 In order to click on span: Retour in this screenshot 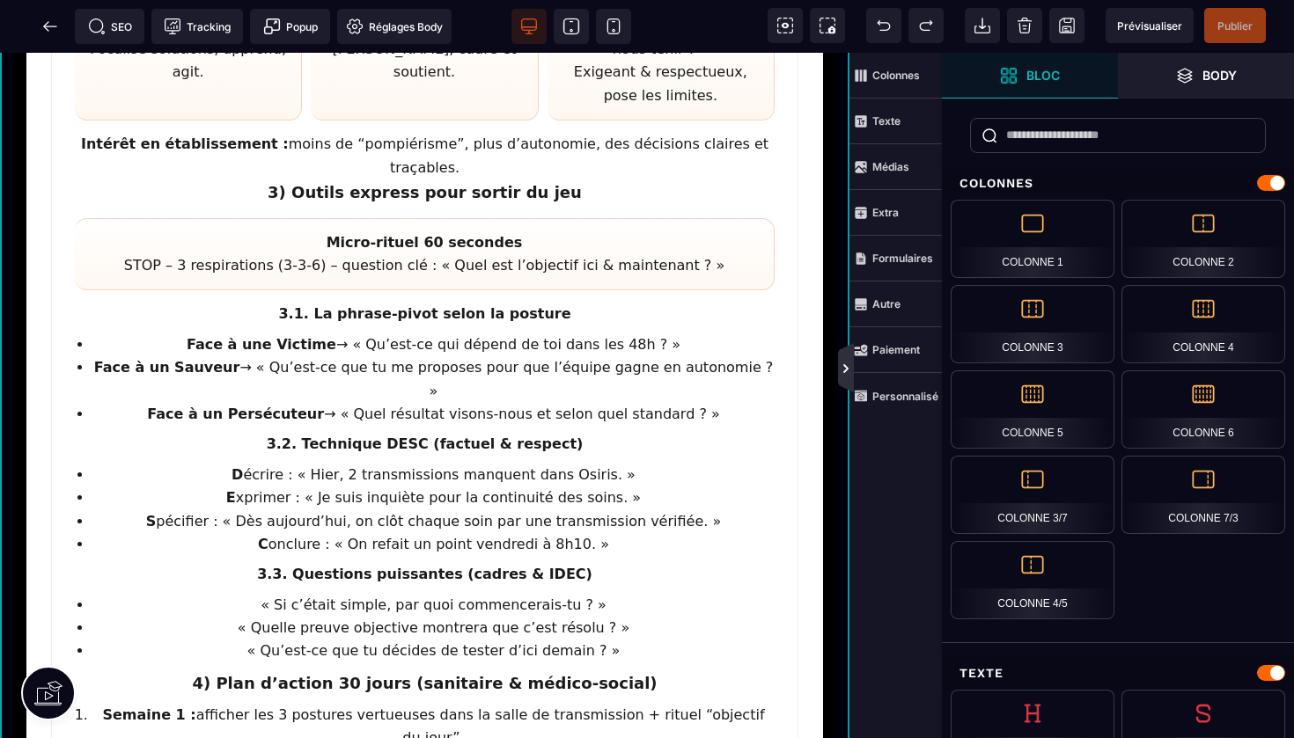, I will do `click(50, 26)`.